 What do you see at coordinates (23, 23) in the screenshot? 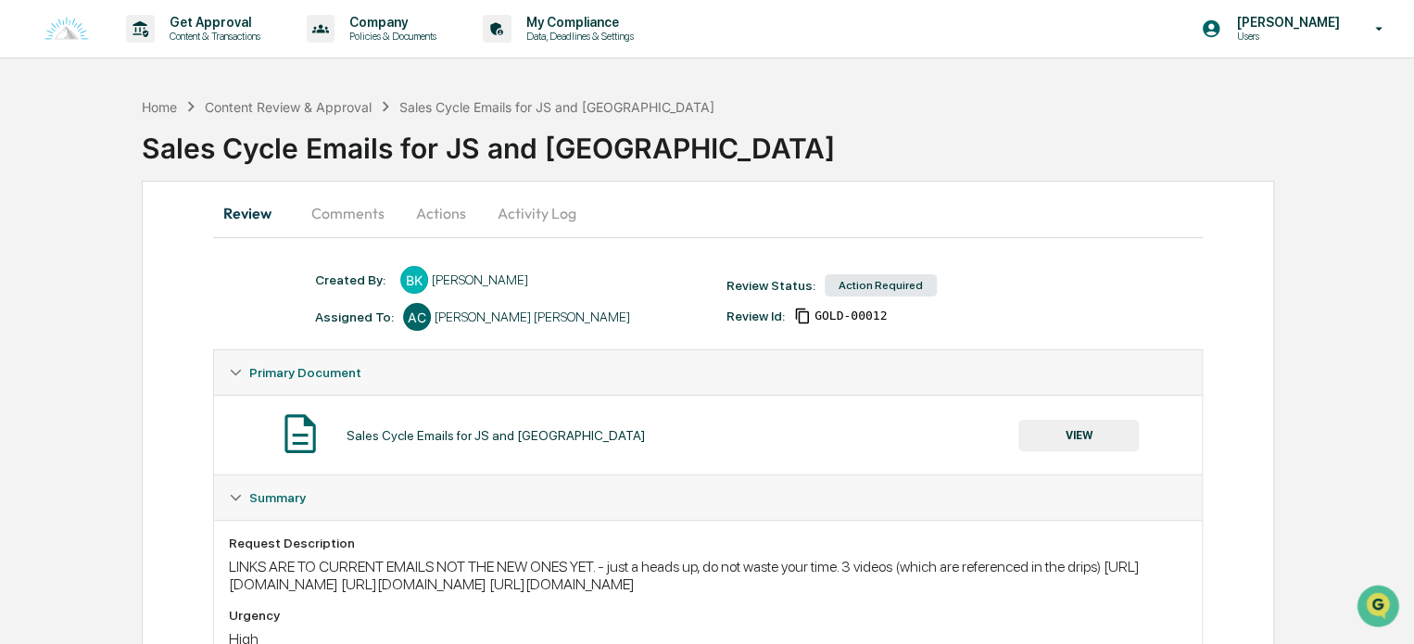
I see `img: f2157a4c-a0d3-4daa-907e-bb6f0de503a5-1751232295721` at bounding box center [23, 23].